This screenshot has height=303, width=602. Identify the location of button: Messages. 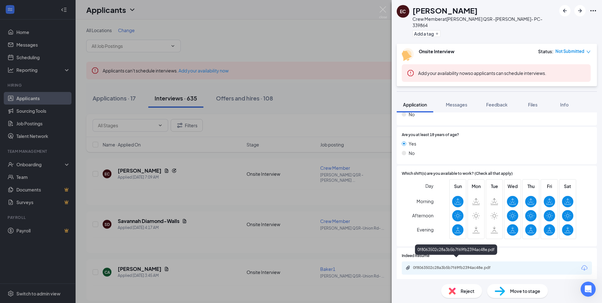
(94, 209).